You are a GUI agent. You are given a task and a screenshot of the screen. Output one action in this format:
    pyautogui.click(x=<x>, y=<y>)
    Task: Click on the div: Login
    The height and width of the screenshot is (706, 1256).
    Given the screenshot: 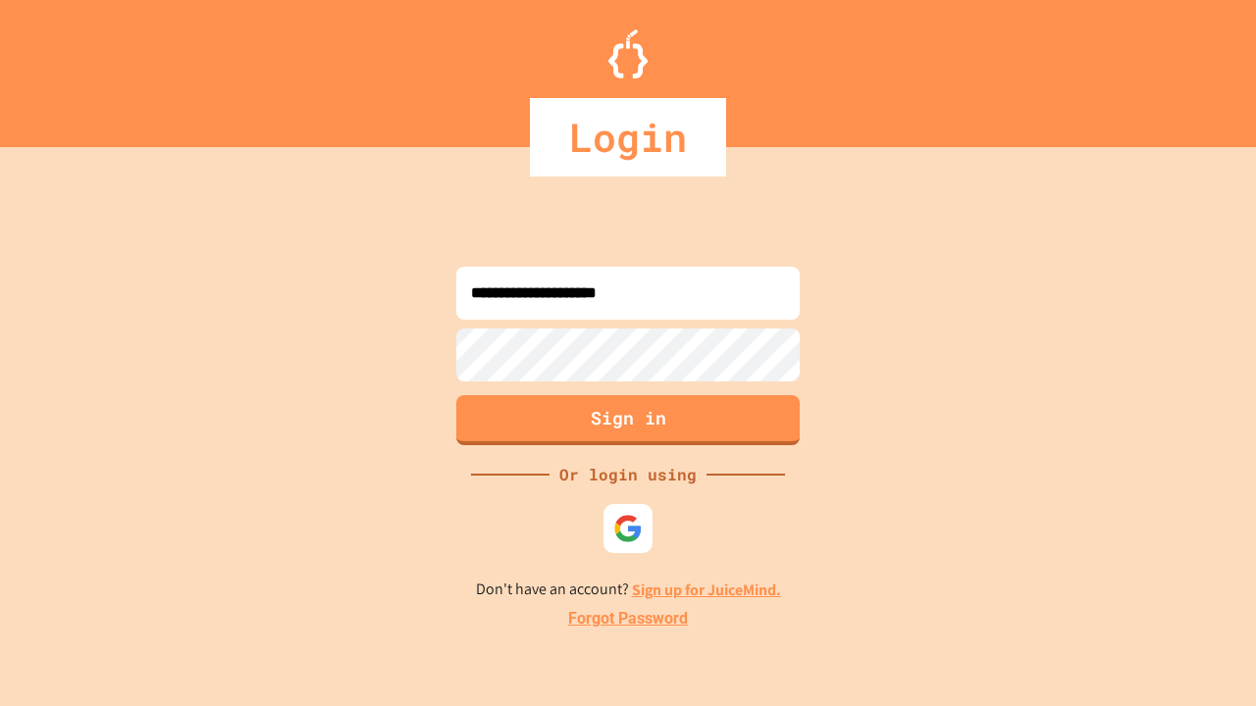 What is the action you would take?
    pyautogui.click(x=628, y=137)
    